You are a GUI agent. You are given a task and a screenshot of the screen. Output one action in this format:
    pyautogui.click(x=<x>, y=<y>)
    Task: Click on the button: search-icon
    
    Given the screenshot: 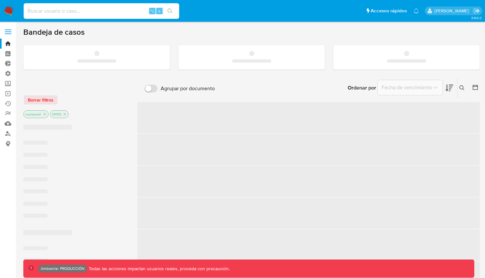 What is the action you would take?
    pyautogui.click(x=170, y=11)
    